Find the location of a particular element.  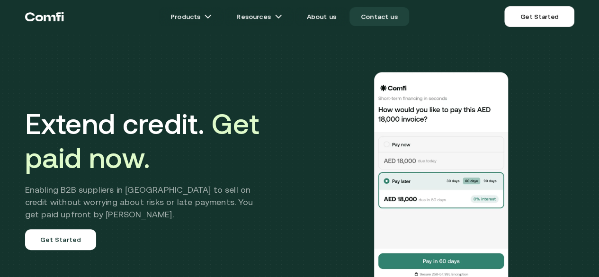

a: Contact us is located at coordinates (379, 17).